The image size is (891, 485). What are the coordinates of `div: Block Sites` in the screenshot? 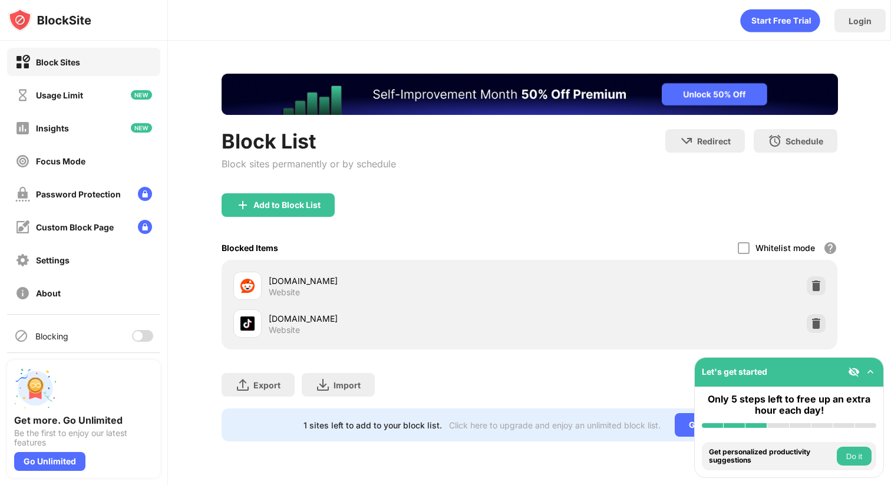 It's located at (58, 62).